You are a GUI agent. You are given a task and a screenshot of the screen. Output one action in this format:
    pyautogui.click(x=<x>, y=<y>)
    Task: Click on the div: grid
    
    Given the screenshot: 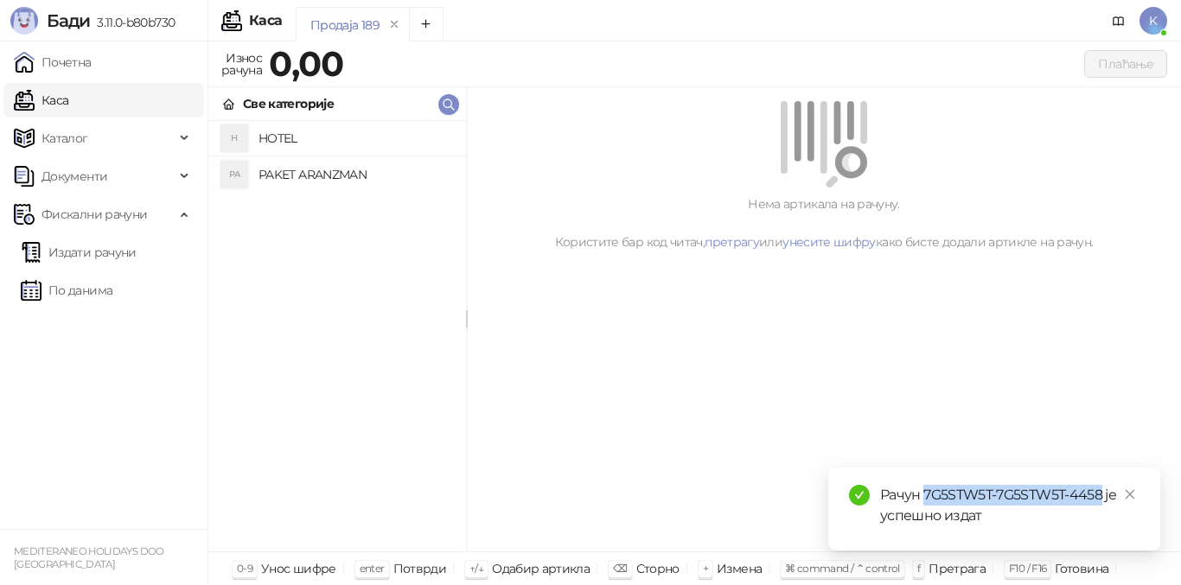 What is the action you would take?
    pyautogui.click(x=337, y=336)
    